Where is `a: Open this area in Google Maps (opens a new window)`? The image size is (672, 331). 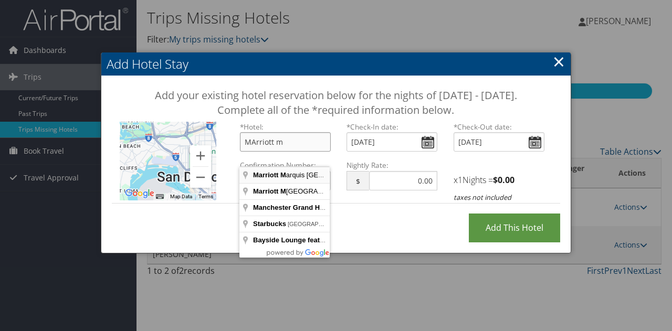
a: Open this area in Google Maps (opens a new window) is located at coordinates (140, 194).